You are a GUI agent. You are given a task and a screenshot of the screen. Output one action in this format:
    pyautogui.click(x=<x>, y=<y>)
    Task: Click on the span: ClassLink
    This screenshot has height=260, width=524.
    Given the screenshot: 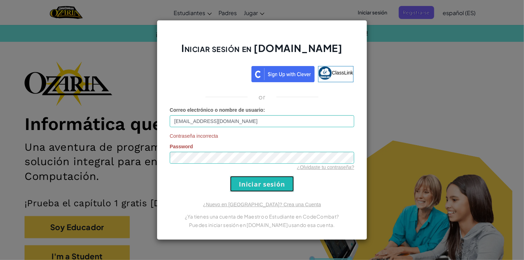 What is the action you would take?
    pyautogui.click(x=342, y=73)
    